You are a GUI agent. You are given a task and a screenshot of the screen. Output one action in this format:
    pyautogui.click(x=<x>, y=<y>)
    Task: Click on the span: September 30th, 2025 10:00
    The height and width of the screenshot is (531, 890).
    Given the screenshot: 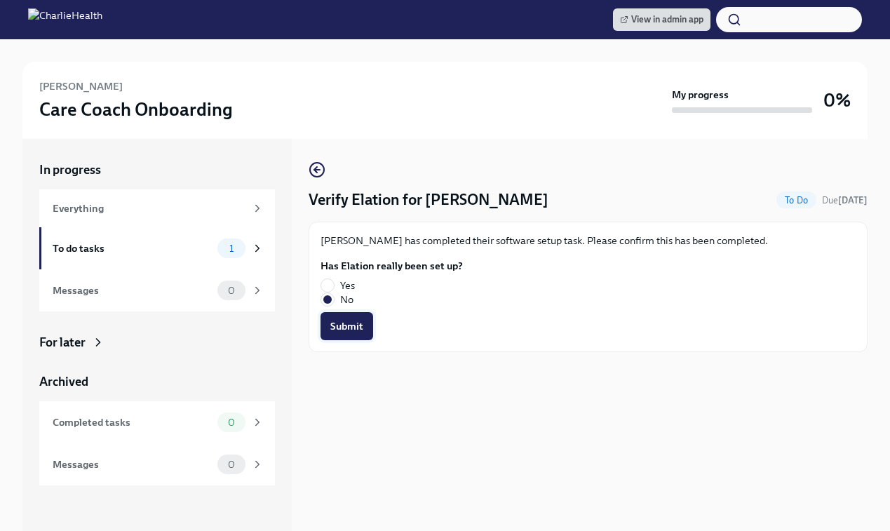 What is the action you would take?
    pyautogui.click(x=845, y=200)
    